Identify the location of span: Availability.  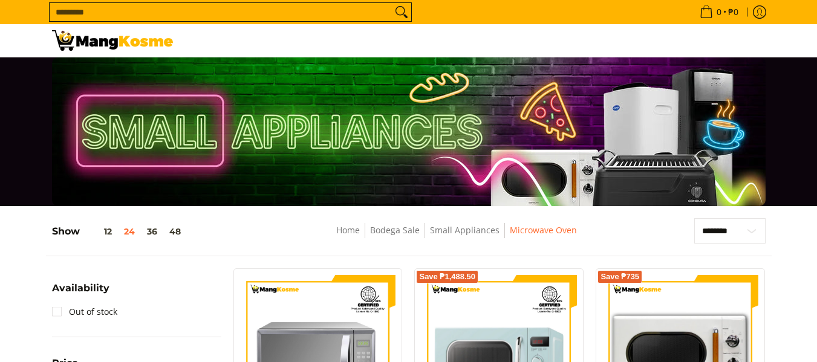
(80, 288).